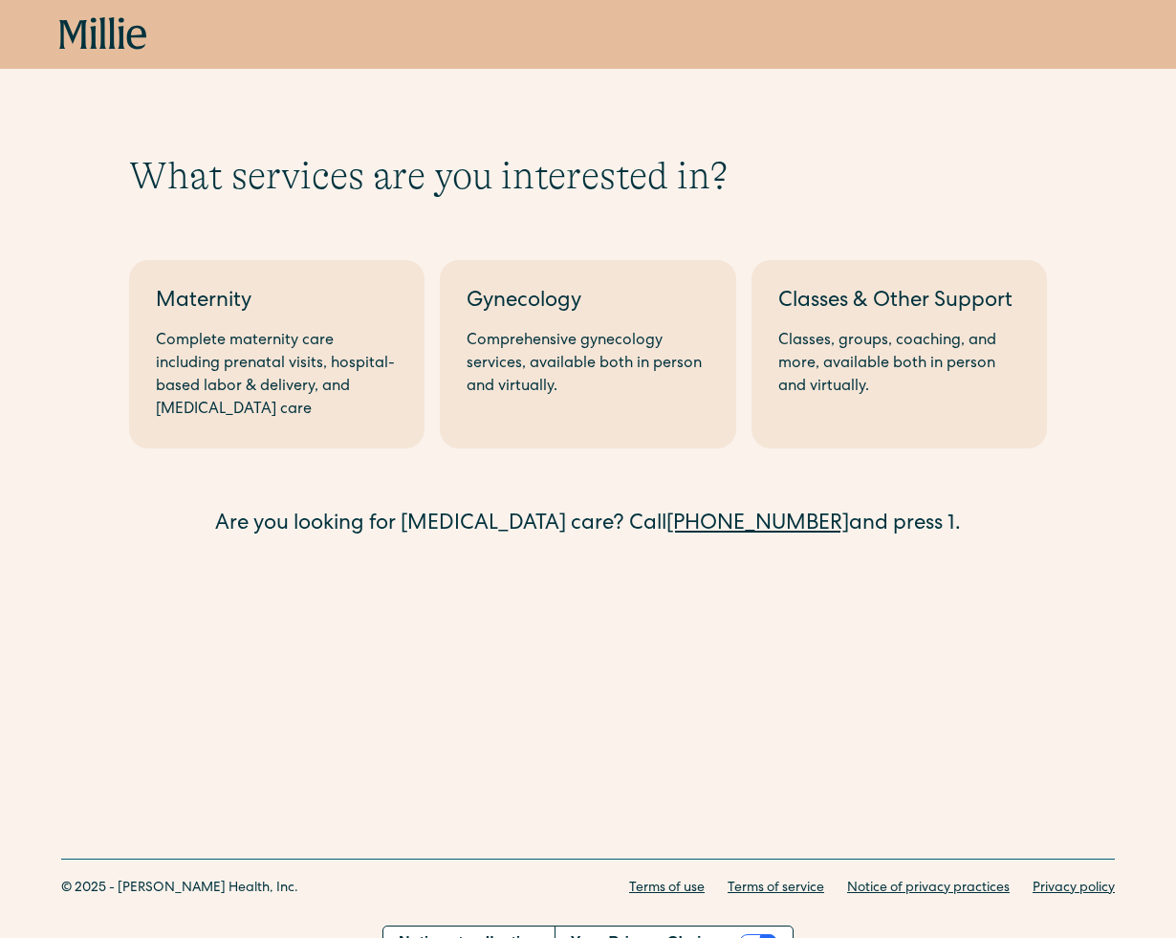 Image resolution: width=1176 pixels, height=938 pixels. Describe the element at coordinates (588, 176) in the screenshot. I see `h1: What services are you interested in?` at that location.